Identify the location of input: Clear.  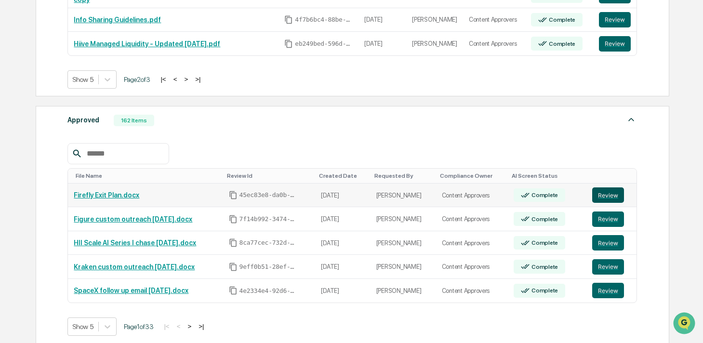
(92, 49).